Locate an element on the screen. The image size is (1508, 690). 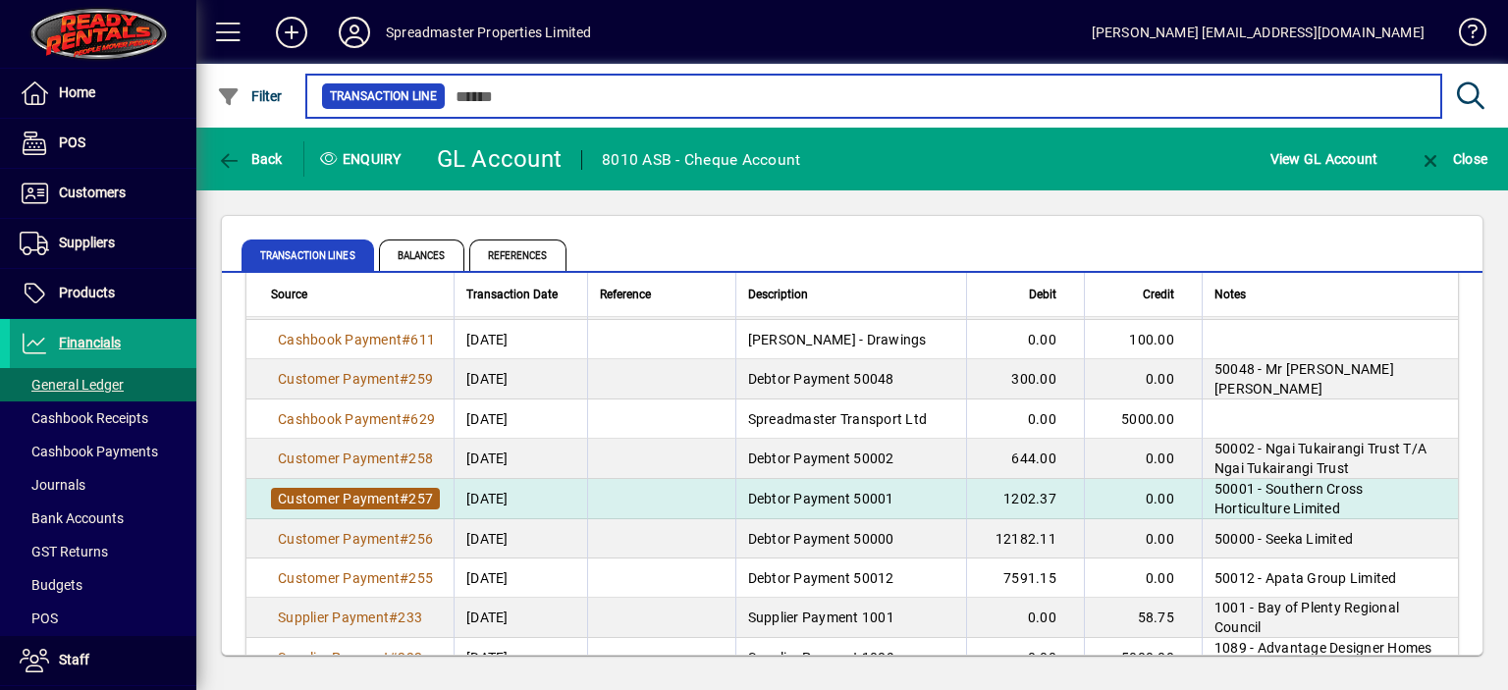
span: 1089 - Advantage Designer Homes Ltd is located at coordinates (1324, 658).